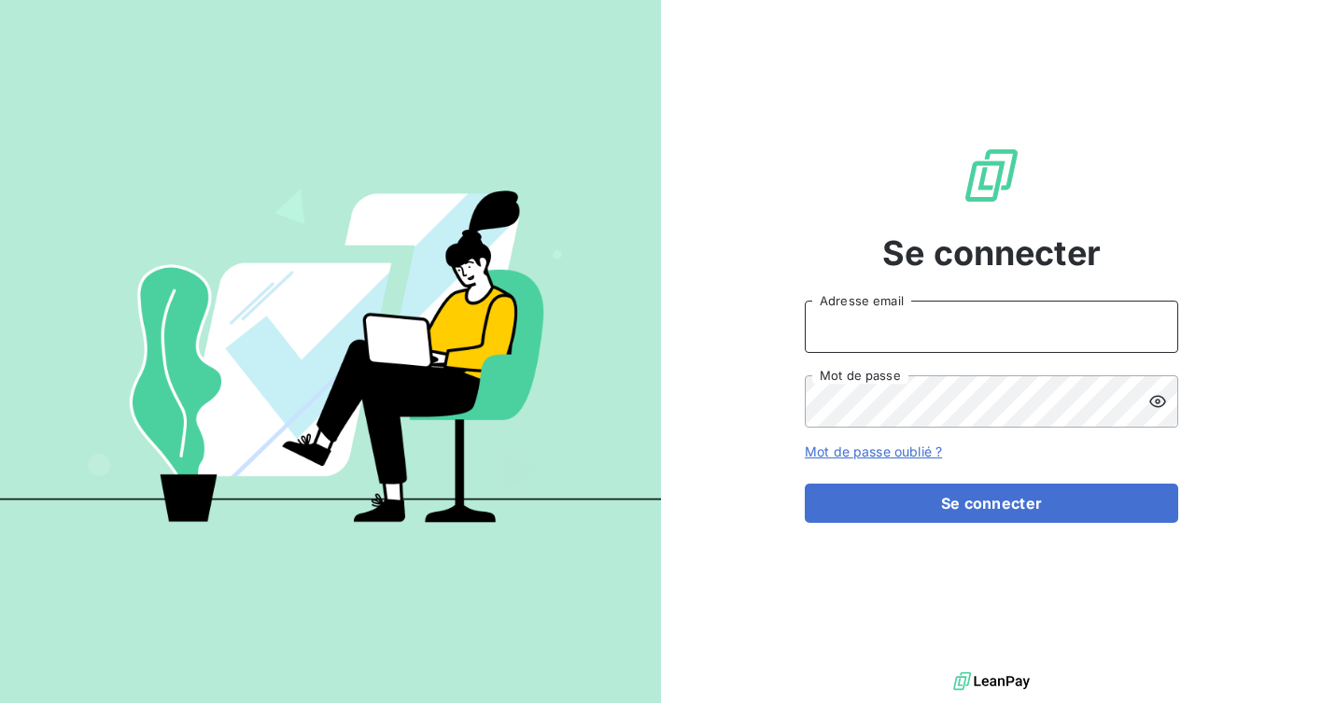 The image size is (1322, 703). What do you see at coordinates (991, 503) in the screenshot?
I see `button: Se connecter` at bounding box center [991, 503].